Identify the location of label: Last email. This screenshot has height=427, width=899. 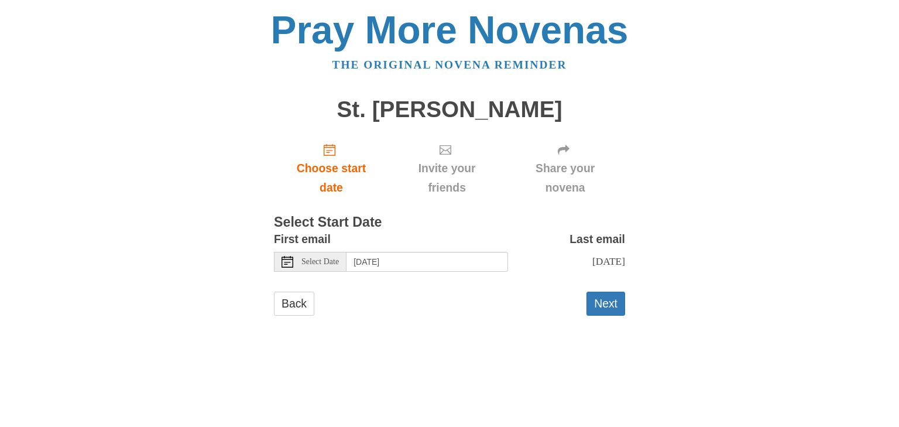
(597, 239).